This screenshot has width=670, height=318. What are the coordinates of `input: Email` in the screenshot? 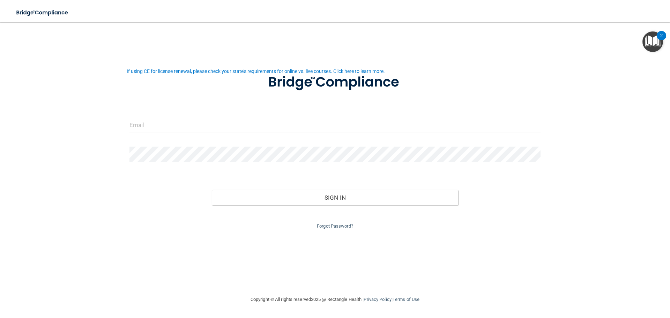 It's located at (335, 125).